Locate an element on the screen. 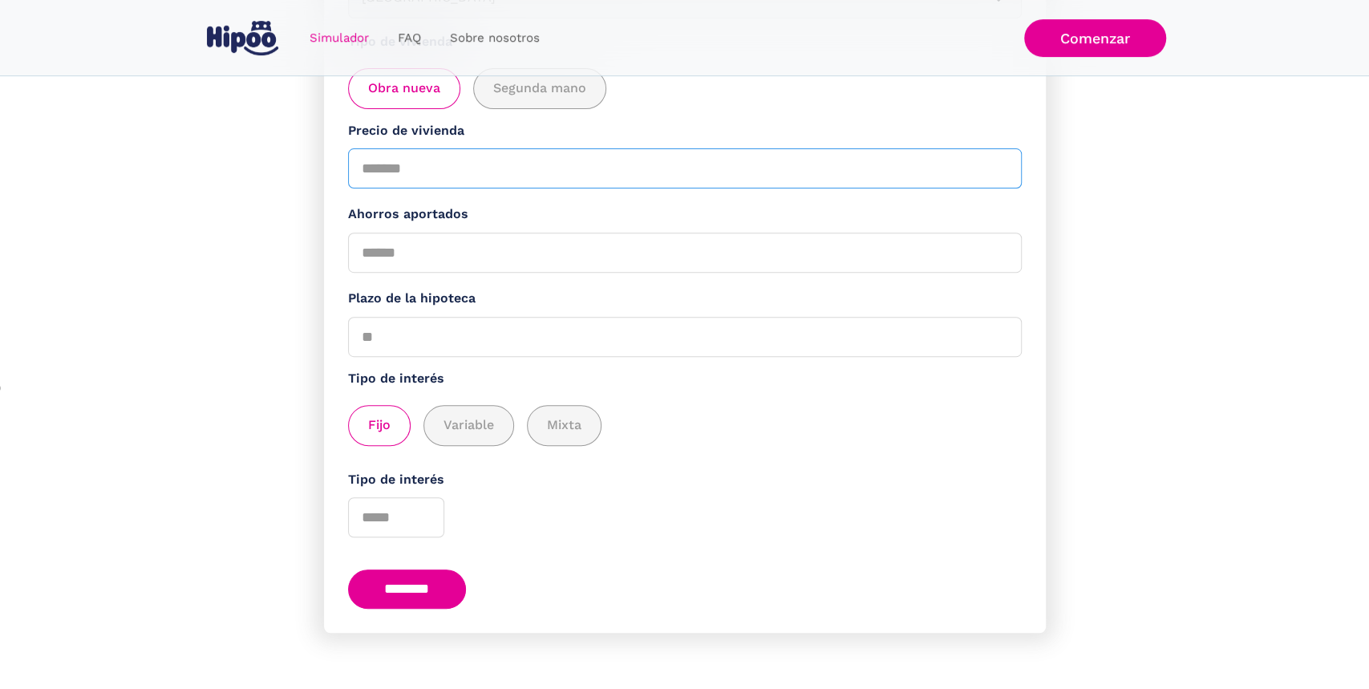 This screenshot has height=689, width=1369. a: Comenzar is located at coordinates (1095, 38).